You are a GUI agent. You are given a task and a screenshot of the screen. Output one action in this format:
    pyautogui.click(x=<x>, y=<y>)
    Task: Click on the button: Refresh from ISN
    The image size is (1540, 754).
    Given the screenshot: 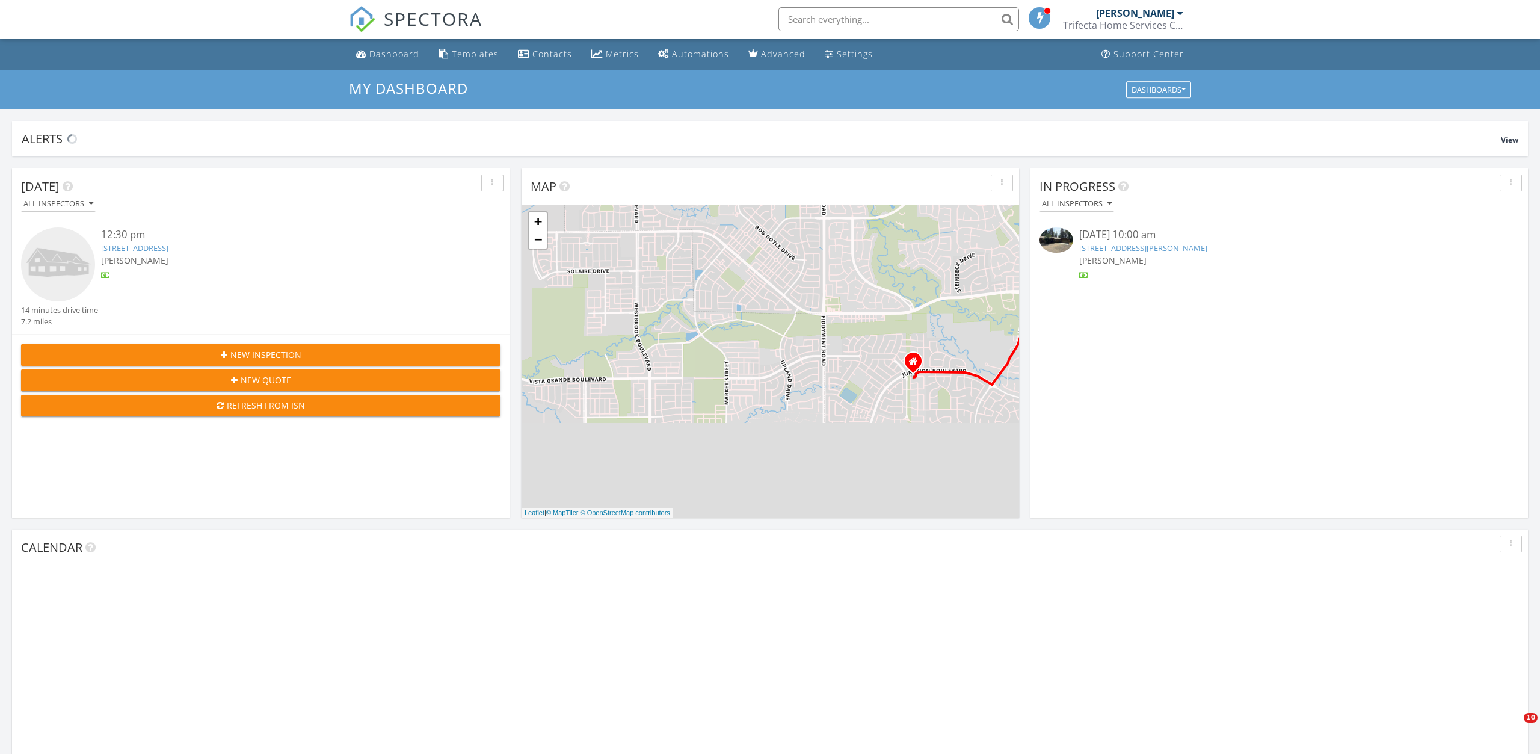 What is the action you would take?
    pyautogui.click(x=261, y=406)
    